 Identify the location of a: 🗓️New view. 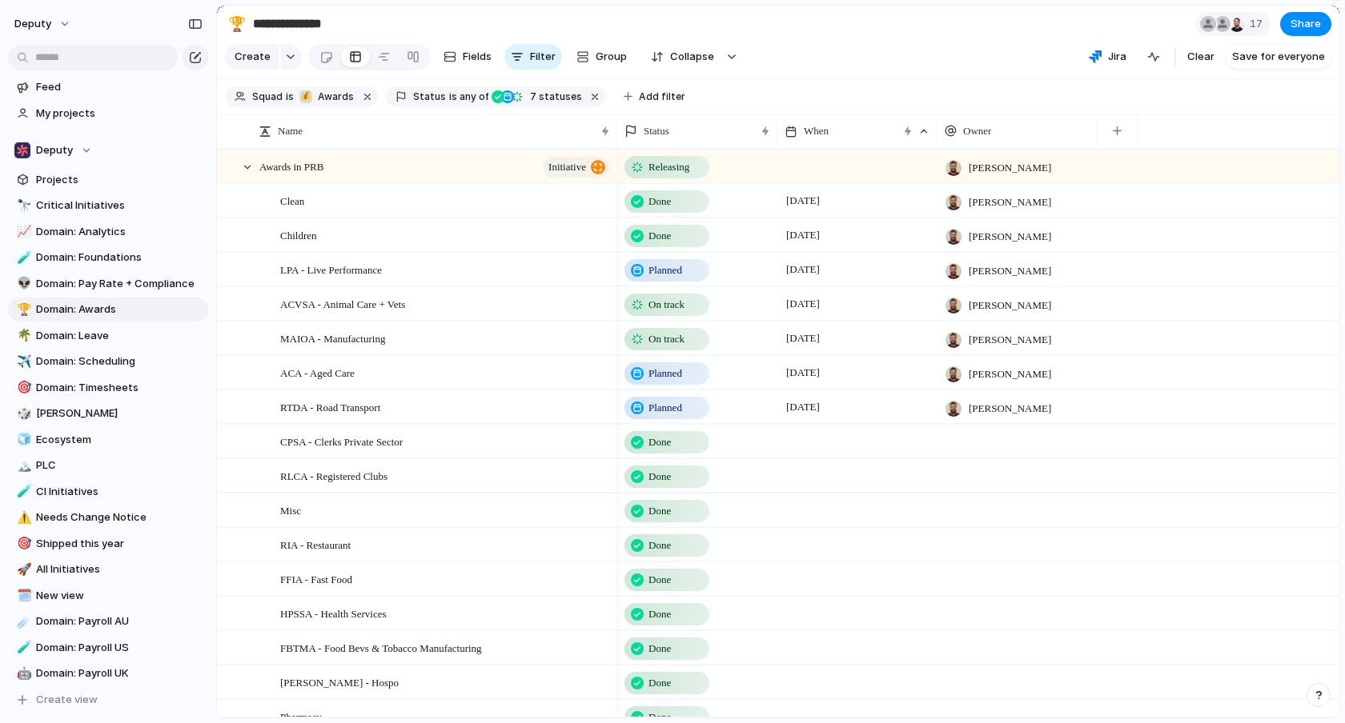
(108, 596).